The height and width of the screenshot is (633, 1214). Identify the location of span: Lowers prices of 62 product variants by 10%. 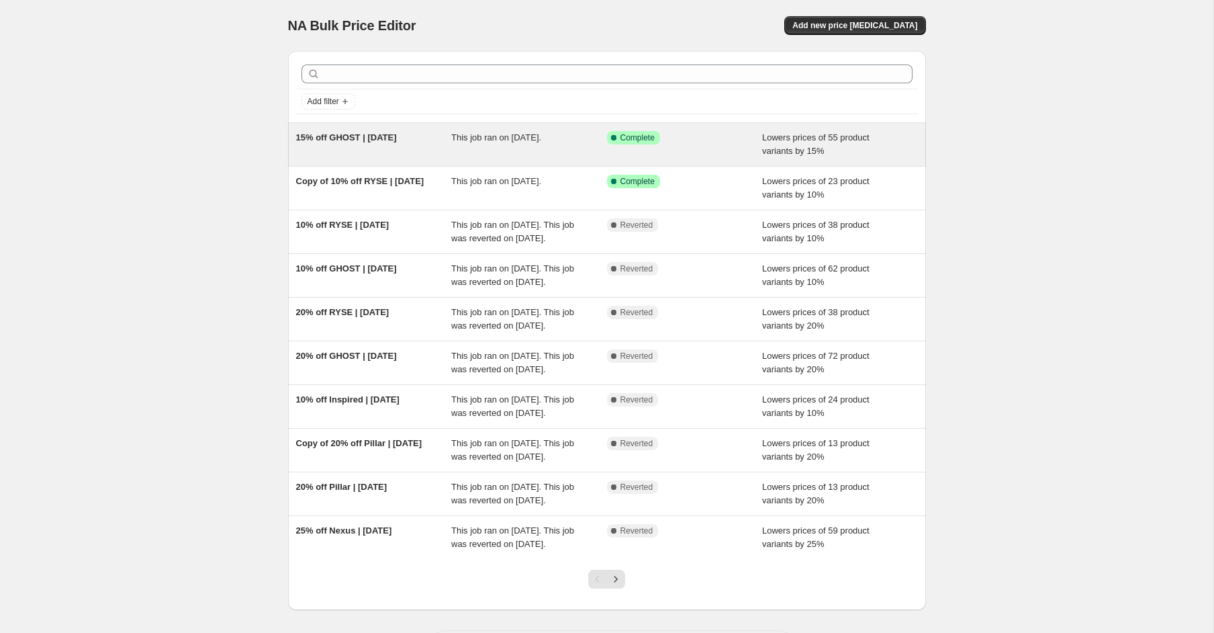
(816, 275).